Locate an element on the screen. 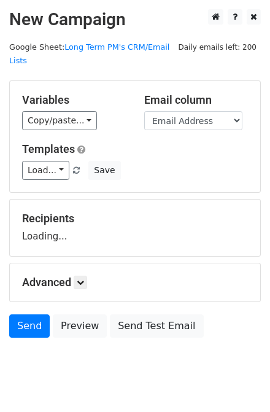  h5: Email column is located at coordinates (196, 100).